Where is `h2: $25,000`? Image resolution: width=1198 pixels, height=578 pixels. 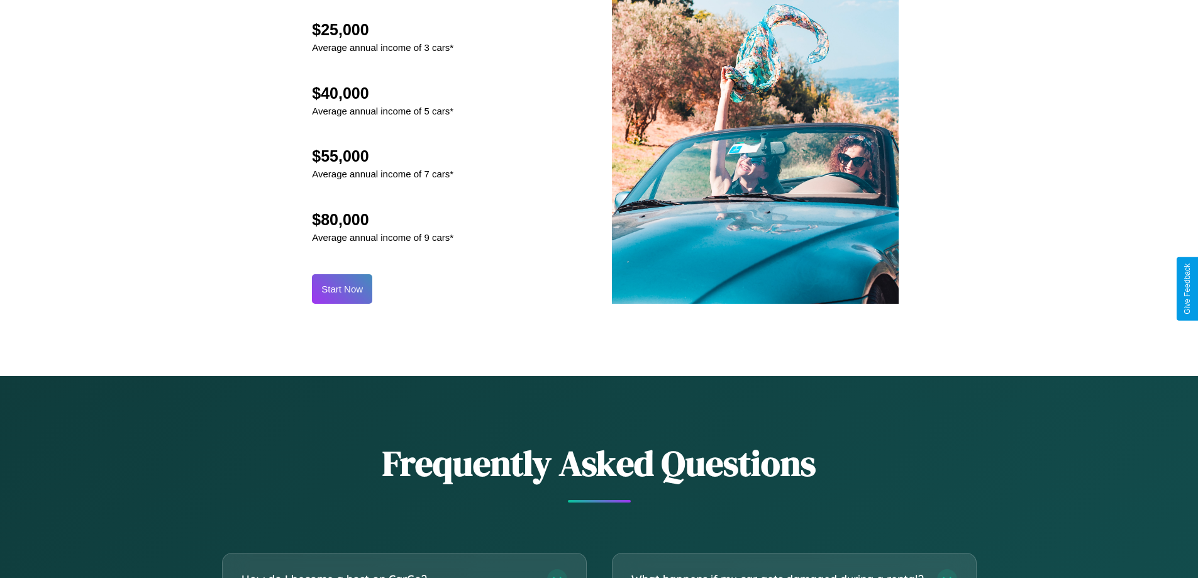 h2: $25,000 is located at coordinates (382, 30).